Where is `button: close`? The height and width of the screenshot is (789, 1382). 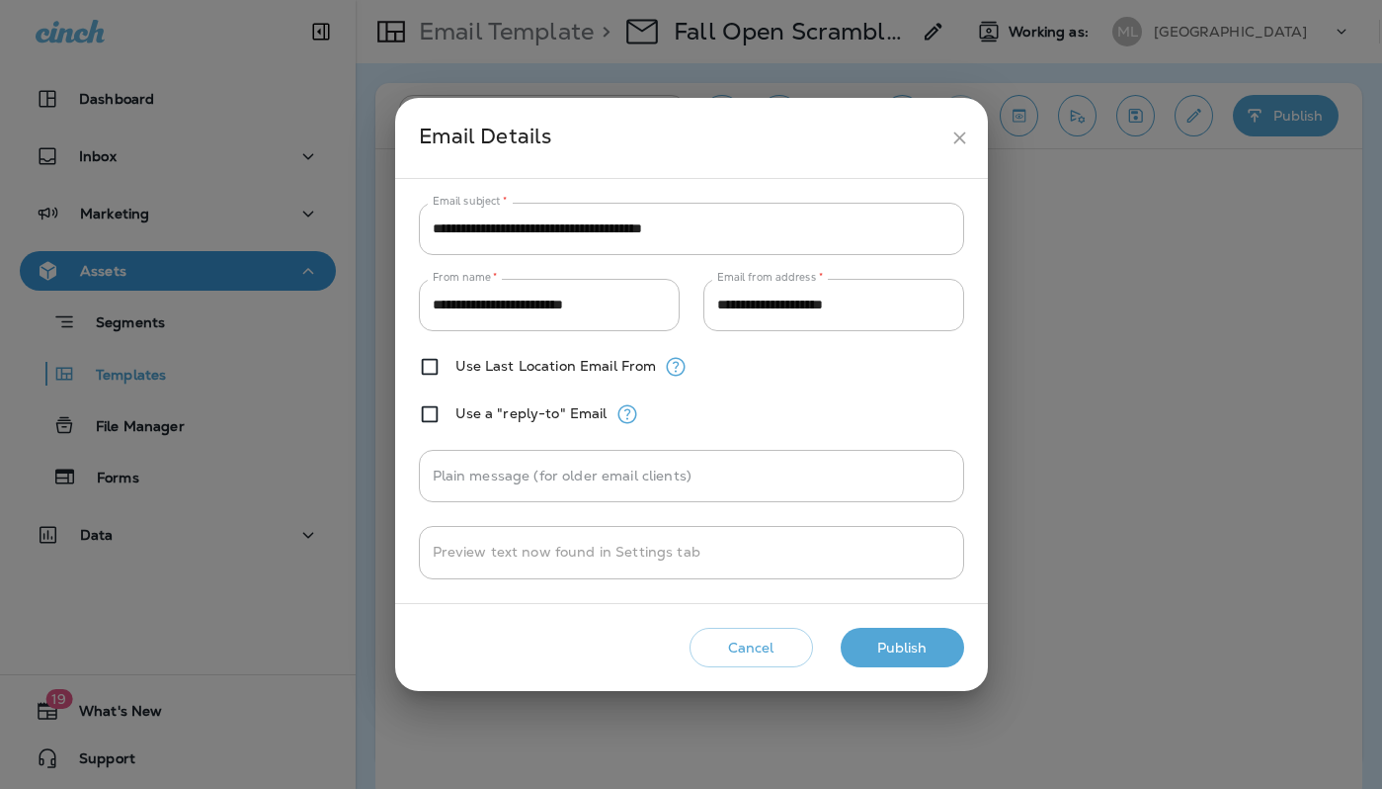
button: close is located at coordinates (959, 137).